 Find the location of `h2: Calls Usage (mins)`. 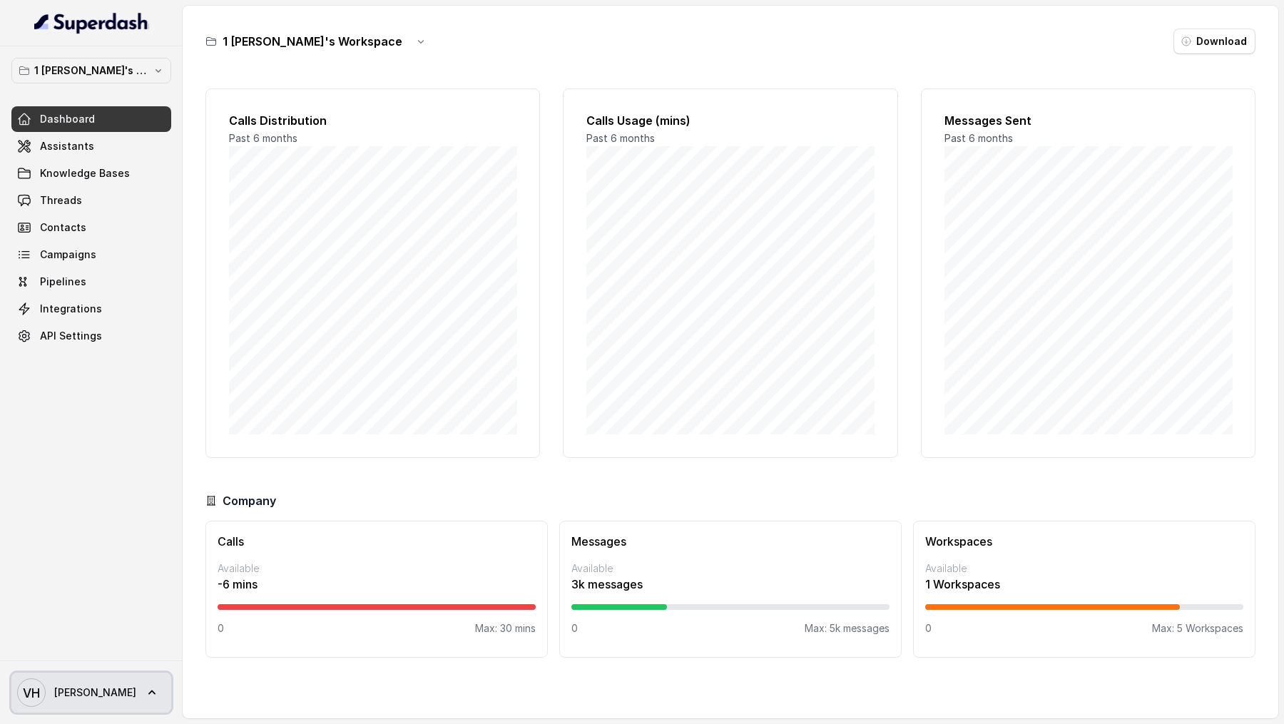

h2: Calls Usage (mins) is located at coordinates (730, 121).